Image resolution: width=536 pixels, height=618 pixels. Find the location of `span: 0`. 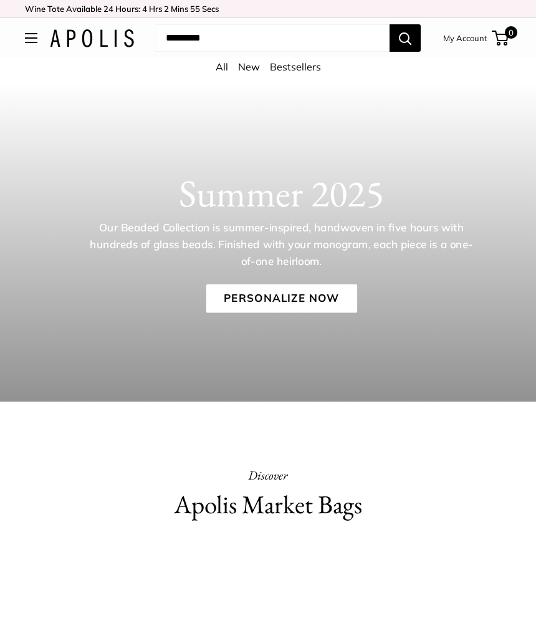

span: 0 is located at coordinates (511, 32).